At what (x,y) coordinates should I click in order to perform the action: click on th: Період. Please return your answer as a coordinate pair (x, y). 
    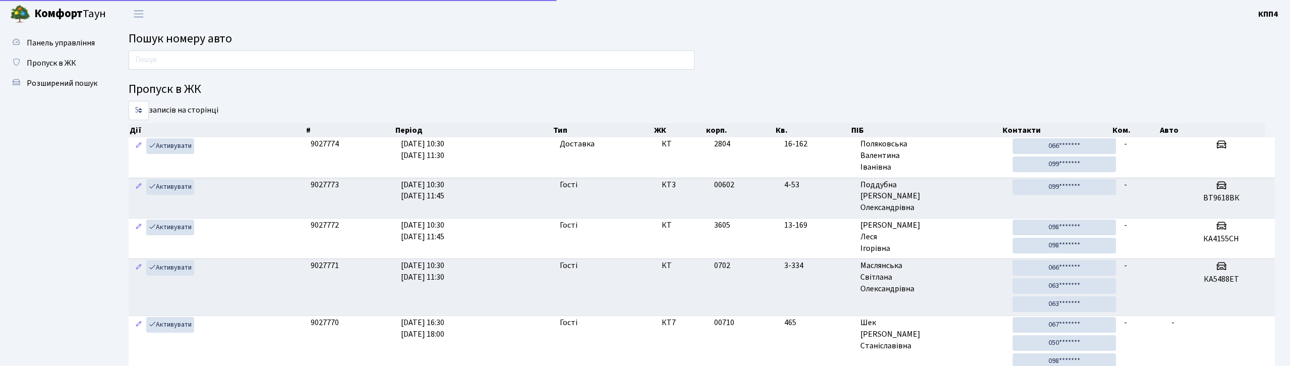
    Looking at the image, I should click on (473, 130).